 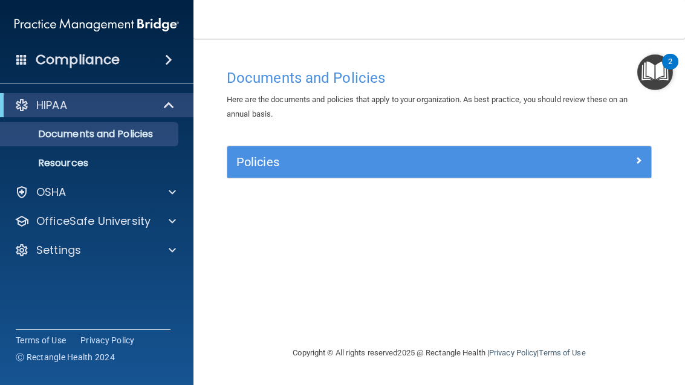 I want to click on h4: Documents and Policies, so click(x=439, y=78).